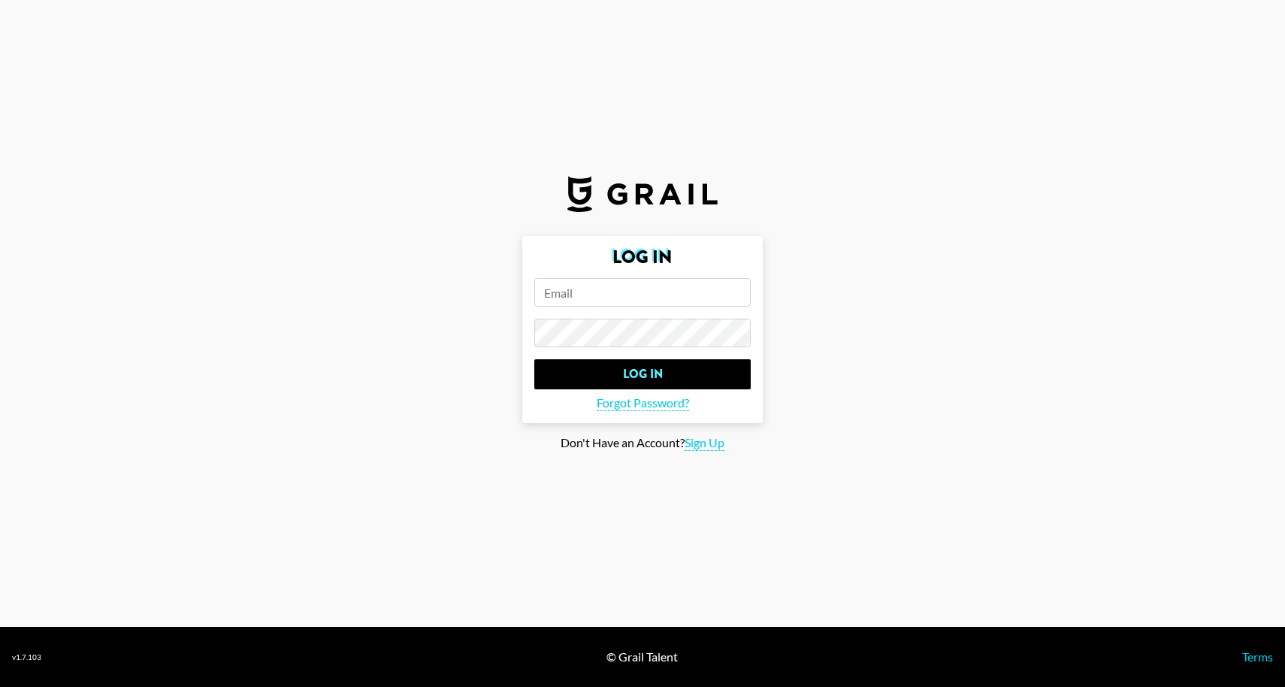  I want to click on div: © Grail Talent, so click(642, 657).